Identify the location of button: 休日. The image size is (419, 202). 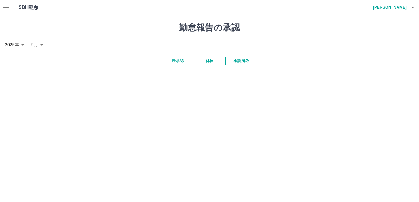
(209, 61).